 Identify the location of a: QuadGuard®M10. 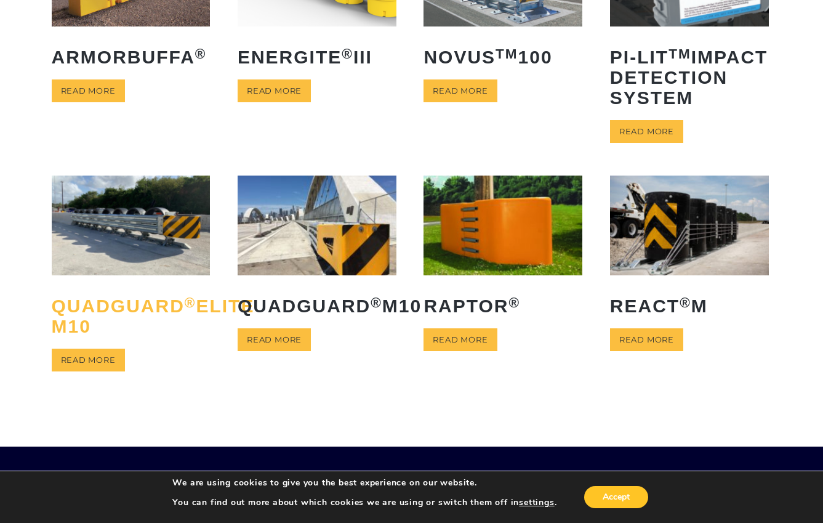
(317, 250).